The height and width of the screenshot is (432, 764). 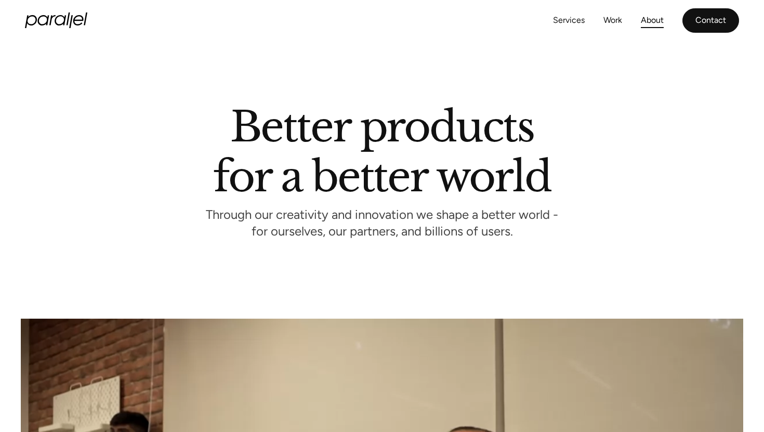 I want to click on h1: Better products for a better world, so click(x=381, y=152).